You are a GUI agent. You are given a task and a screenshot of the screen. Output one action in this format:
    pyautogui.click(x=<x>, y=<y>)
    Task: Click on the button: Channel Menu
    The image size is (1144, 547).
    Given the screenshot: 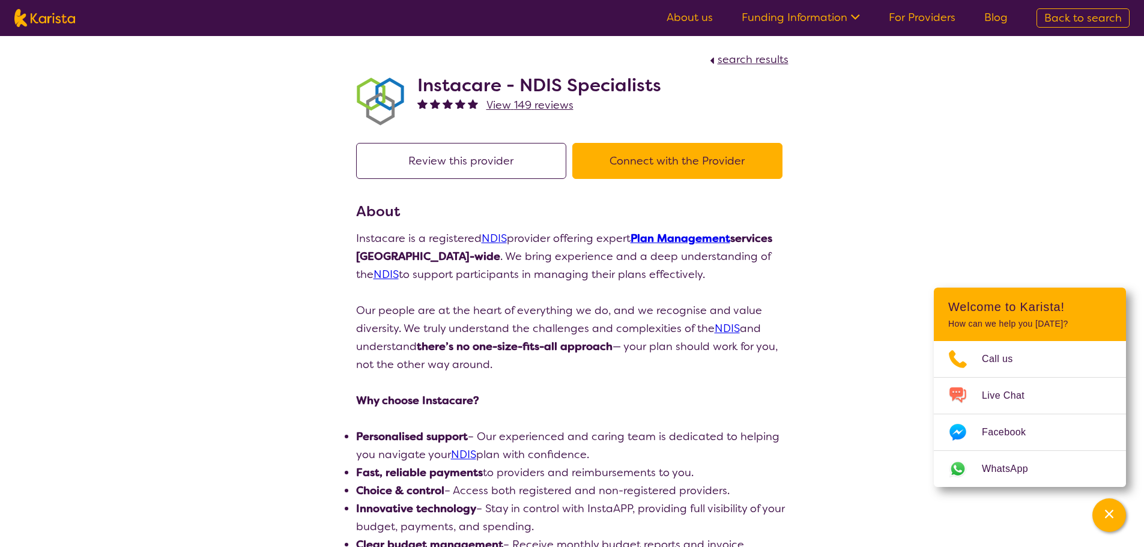 What is the action you would take?
    pyautogui.click(x=1109, y=515)
    